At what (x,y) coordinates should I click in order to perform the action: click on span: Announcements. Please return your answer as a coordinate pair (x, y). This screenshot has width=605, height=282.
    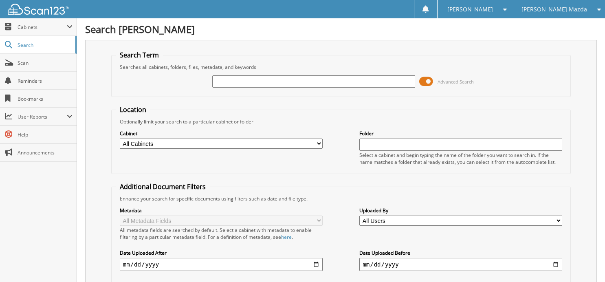
    Looking at the image, I should click on (45, 152).